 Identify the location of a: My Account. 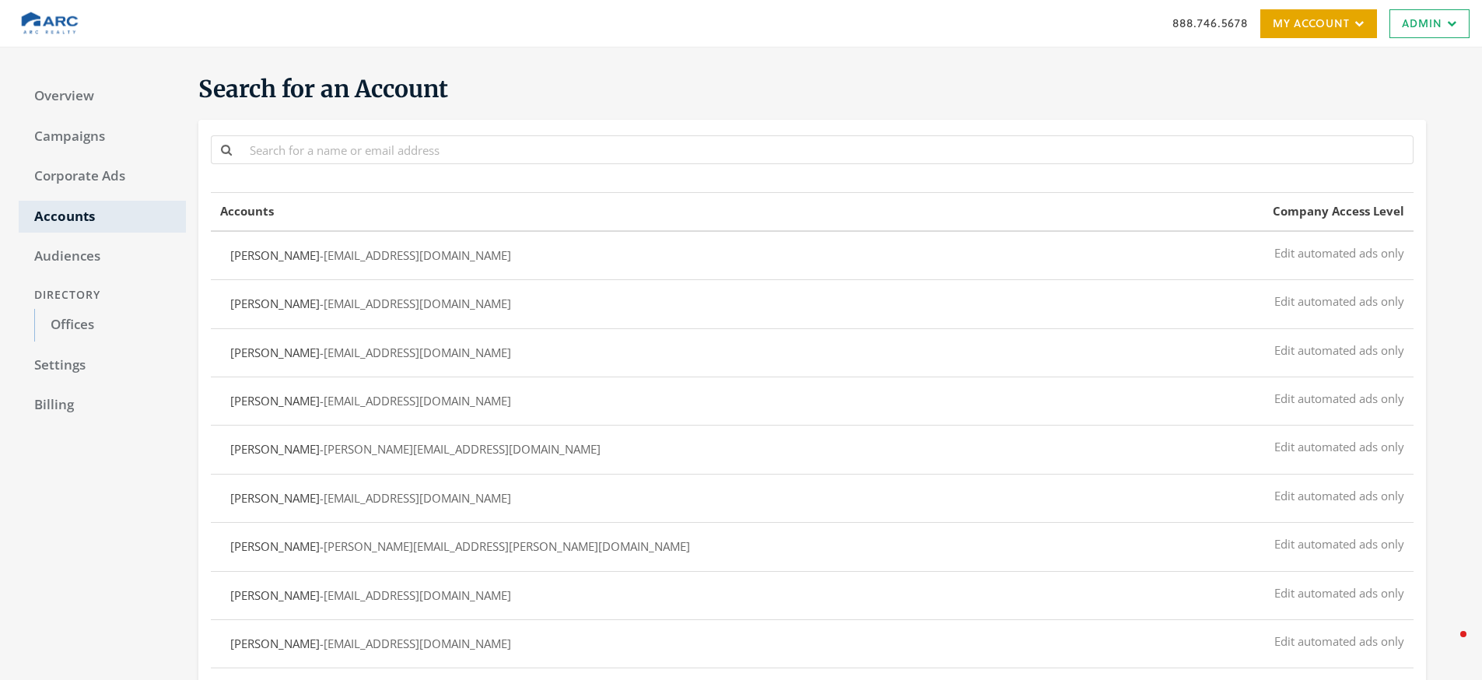
(1318, 23).